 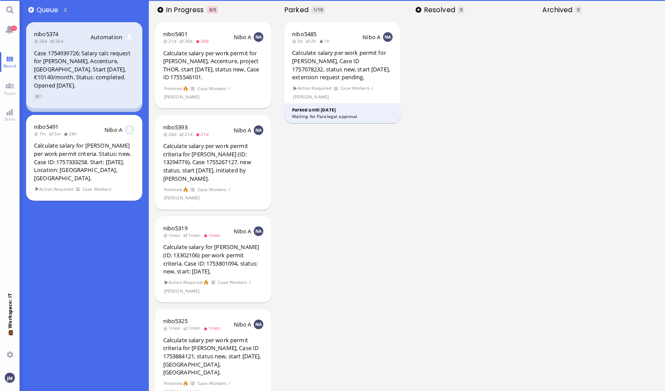 What do you see at coordinates (298, 10) in the screenshot?
I see `span: Parked` at bounding box center [298, 10].